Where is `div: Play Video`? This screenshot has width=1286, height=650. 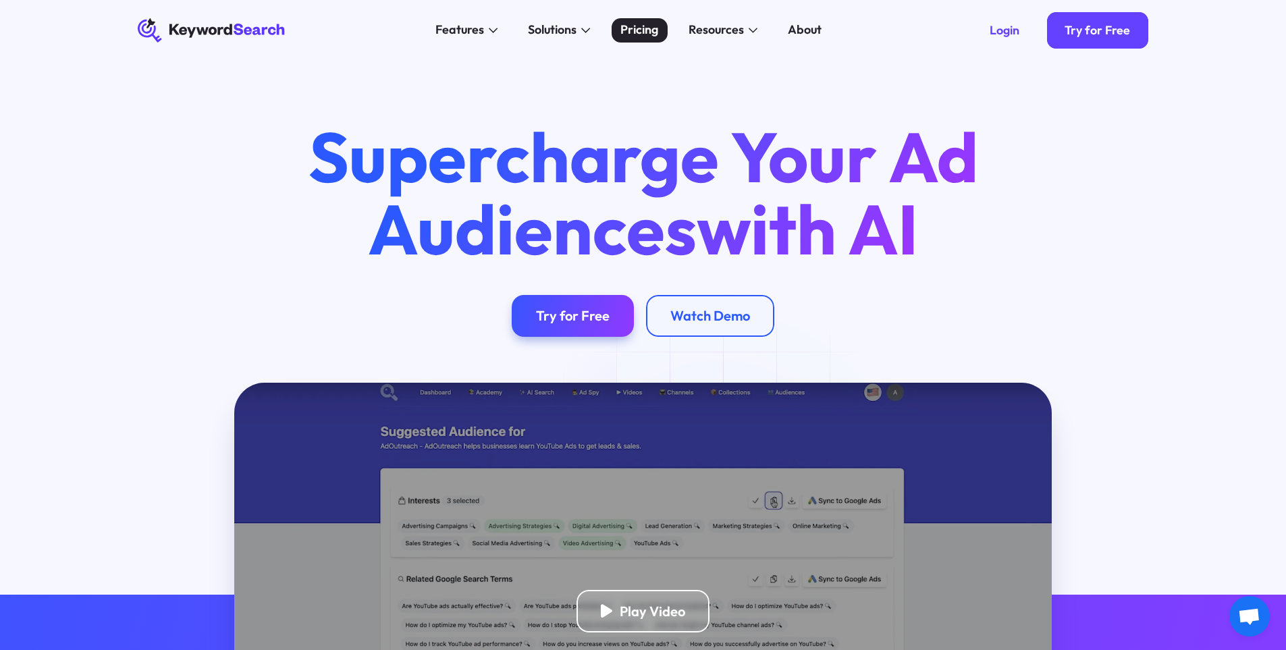 div: Play Video is located at coordinates (652, 611).